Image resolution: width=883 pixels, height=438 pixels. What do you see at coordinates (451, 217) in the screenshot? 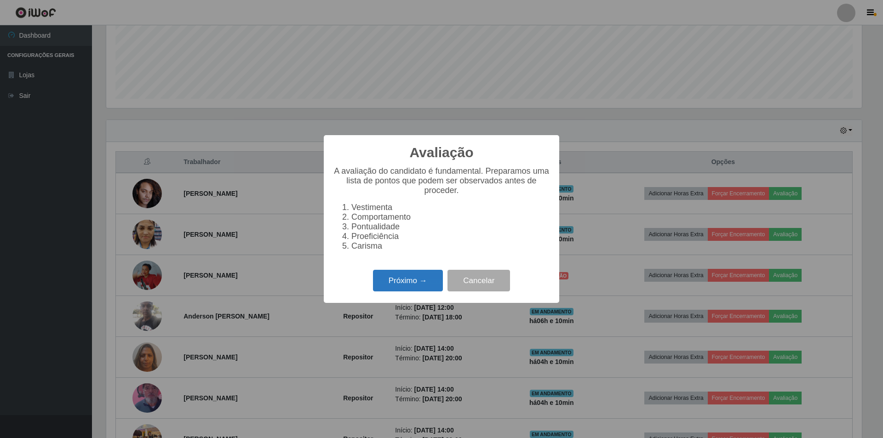
I see `li: Comportamento` at bounding box center [451, 217].